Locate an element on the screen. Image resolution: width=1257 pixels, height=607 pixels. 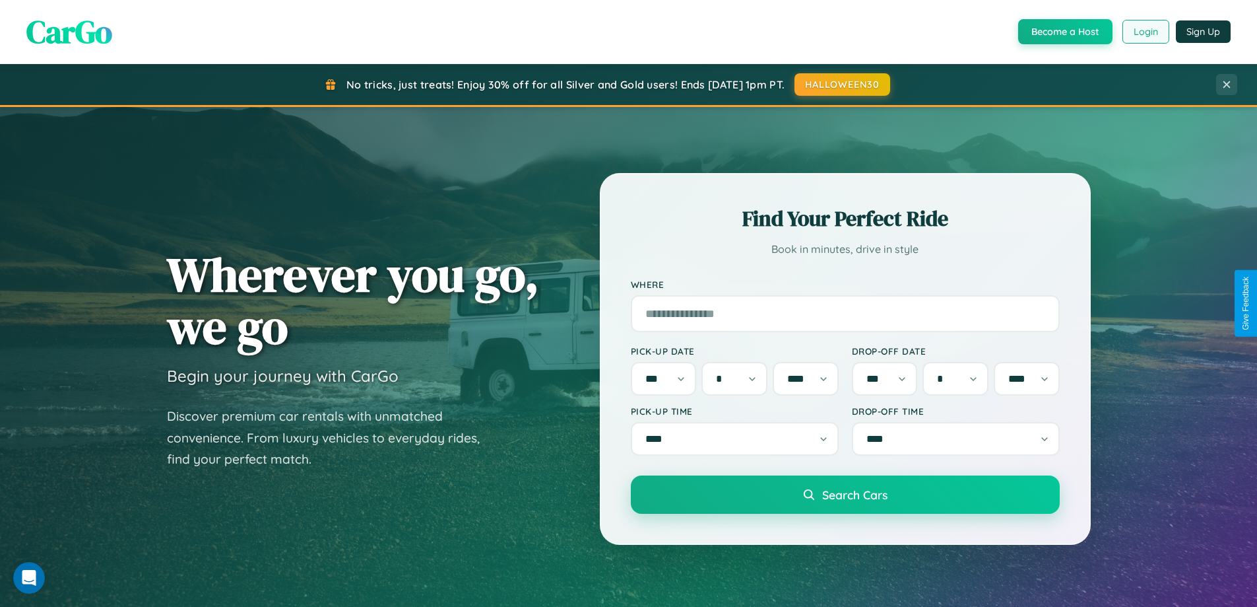
label: Drop-off Date is located at coordinates (956, 351).